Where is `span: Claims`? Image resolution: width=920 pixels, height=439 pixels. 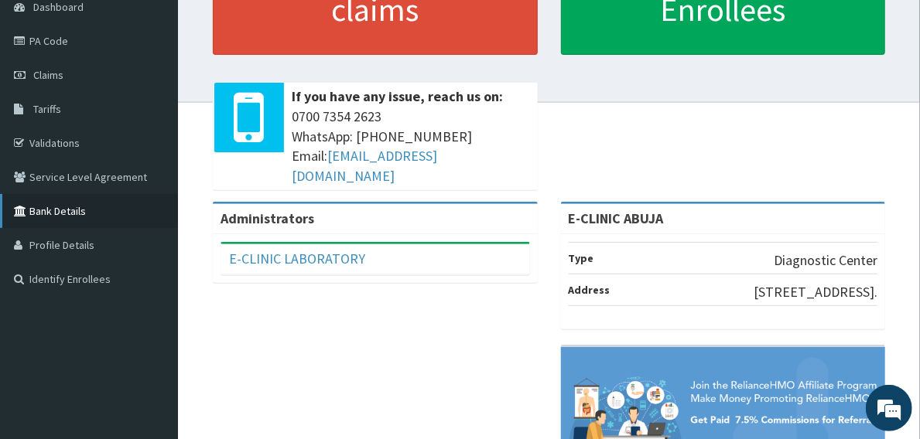 span: Claims is located at coordinates (48, 75).